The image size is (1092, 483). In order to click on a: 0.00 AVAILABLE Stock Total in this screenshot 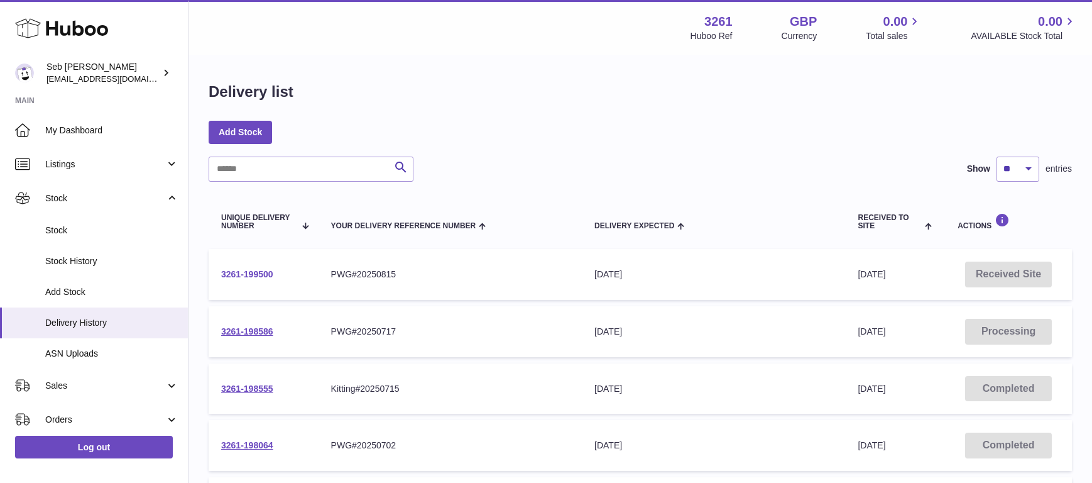, I will do `click(1024, 28)`.